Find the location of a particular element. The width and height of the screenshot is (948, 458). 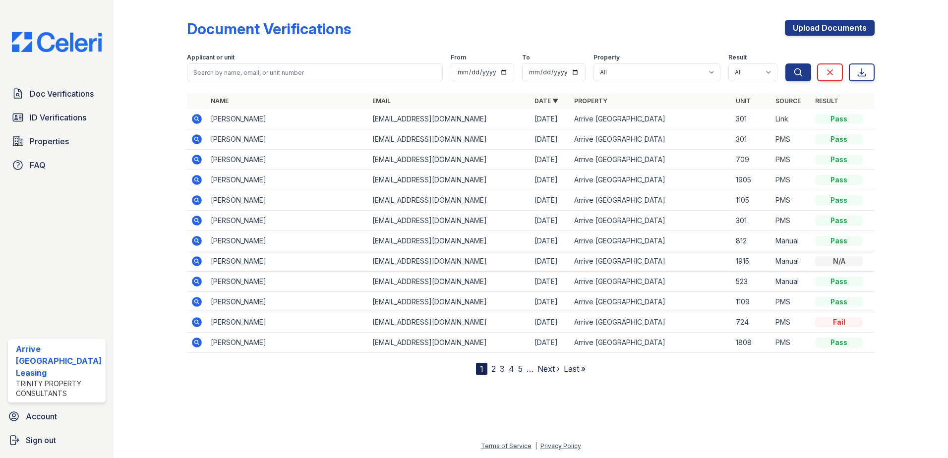

a: Account is located at coordinates (57, 416).